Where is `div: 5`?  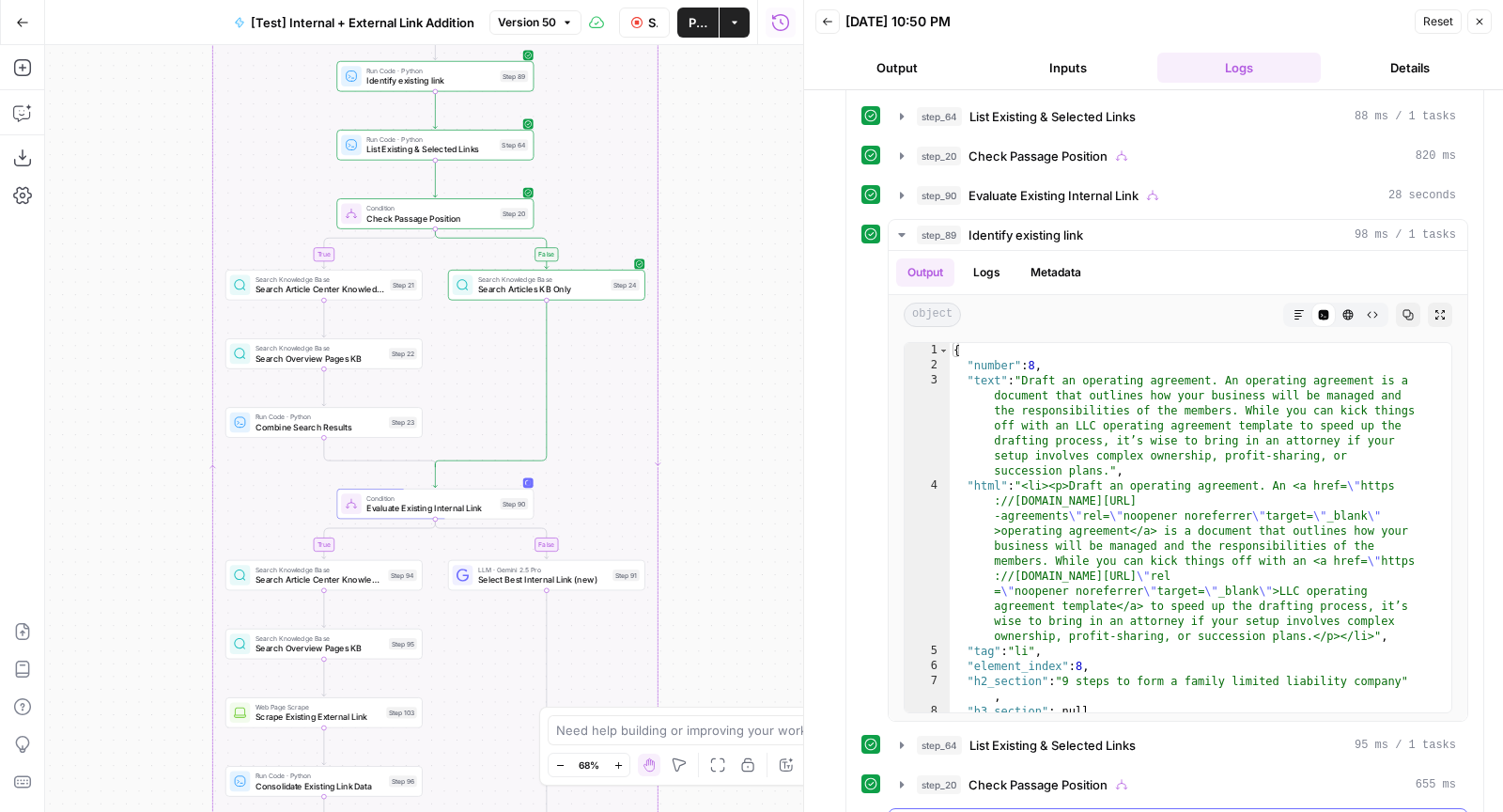 div: 5 is located at coordinates (927, 651).